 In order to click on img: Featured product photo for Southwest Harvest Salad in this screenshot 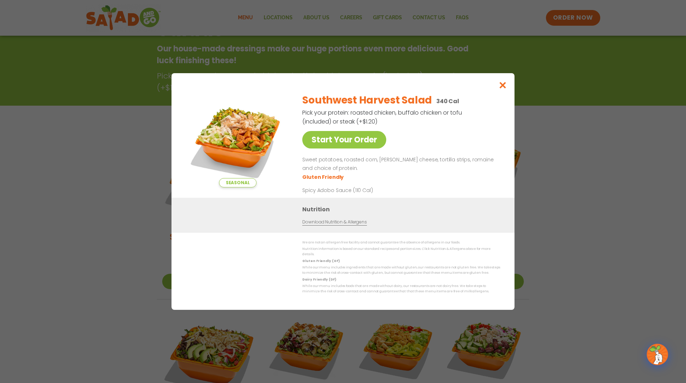, I will do `click(238, 138)`.